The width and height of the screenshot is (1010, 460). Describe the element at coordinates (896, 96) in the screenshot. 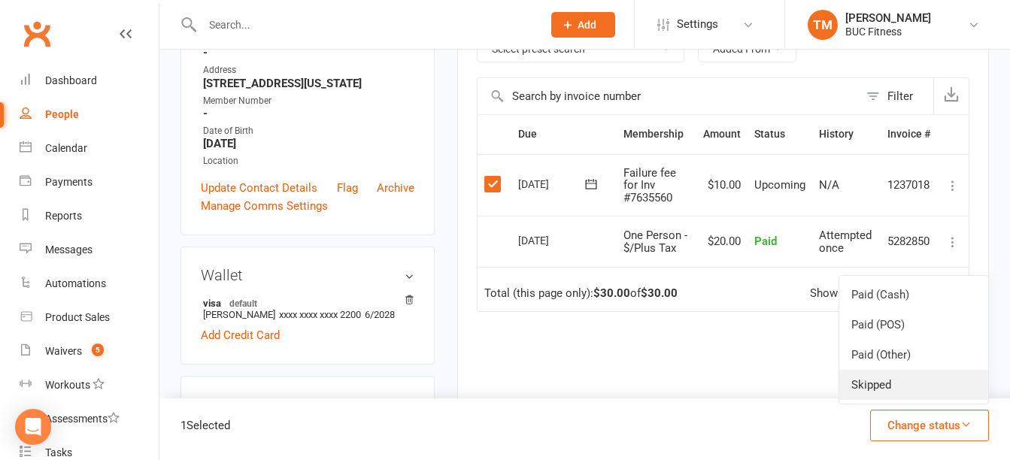

I see `button: Filter` at that location.